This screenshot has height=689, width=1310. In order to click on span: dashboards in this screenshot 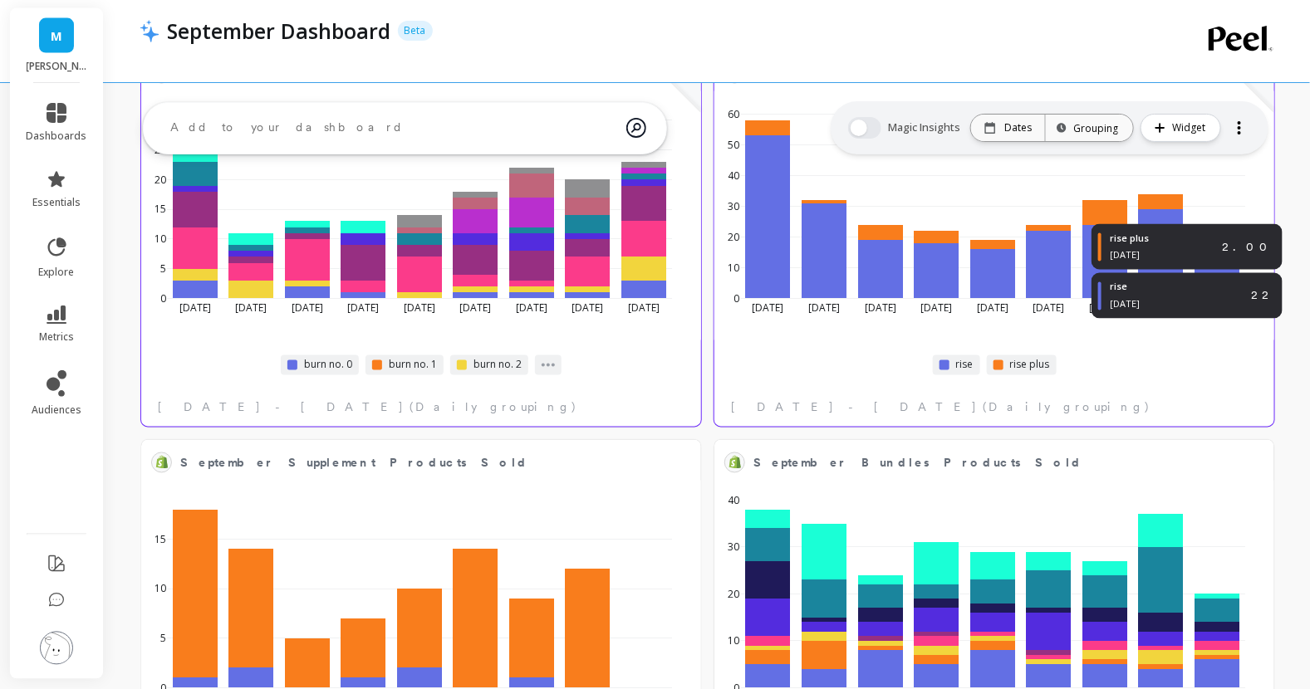, I will do `click(56, 136)`.